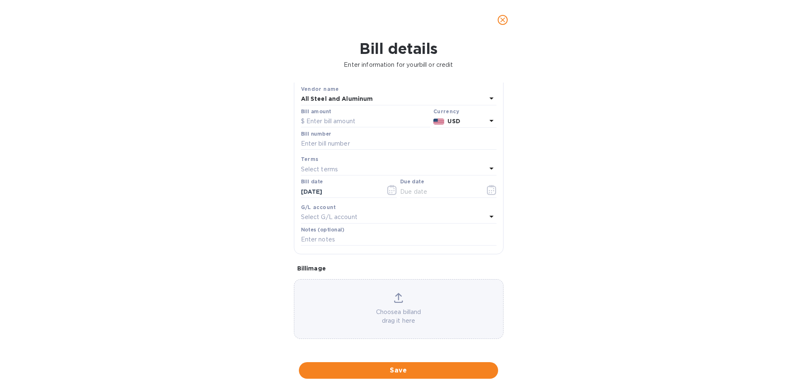 This screenshot has height=392, width=797. I want to click on button: Save, so click(398, 371).